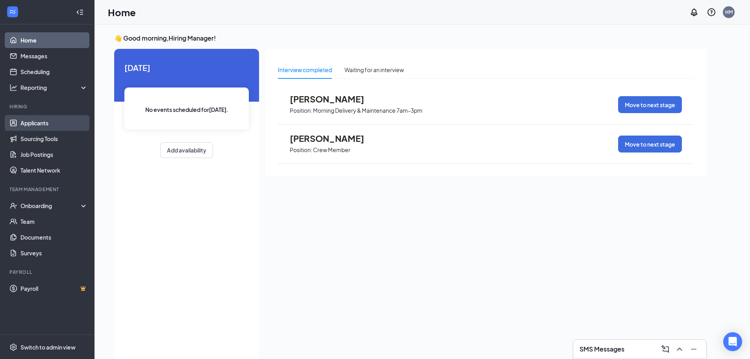 Image resolution: width=750 pixels, height=359 pixels. Describe the element at coordinates (54, 87) in the screenshot. I see `div: Reporting` at that location.